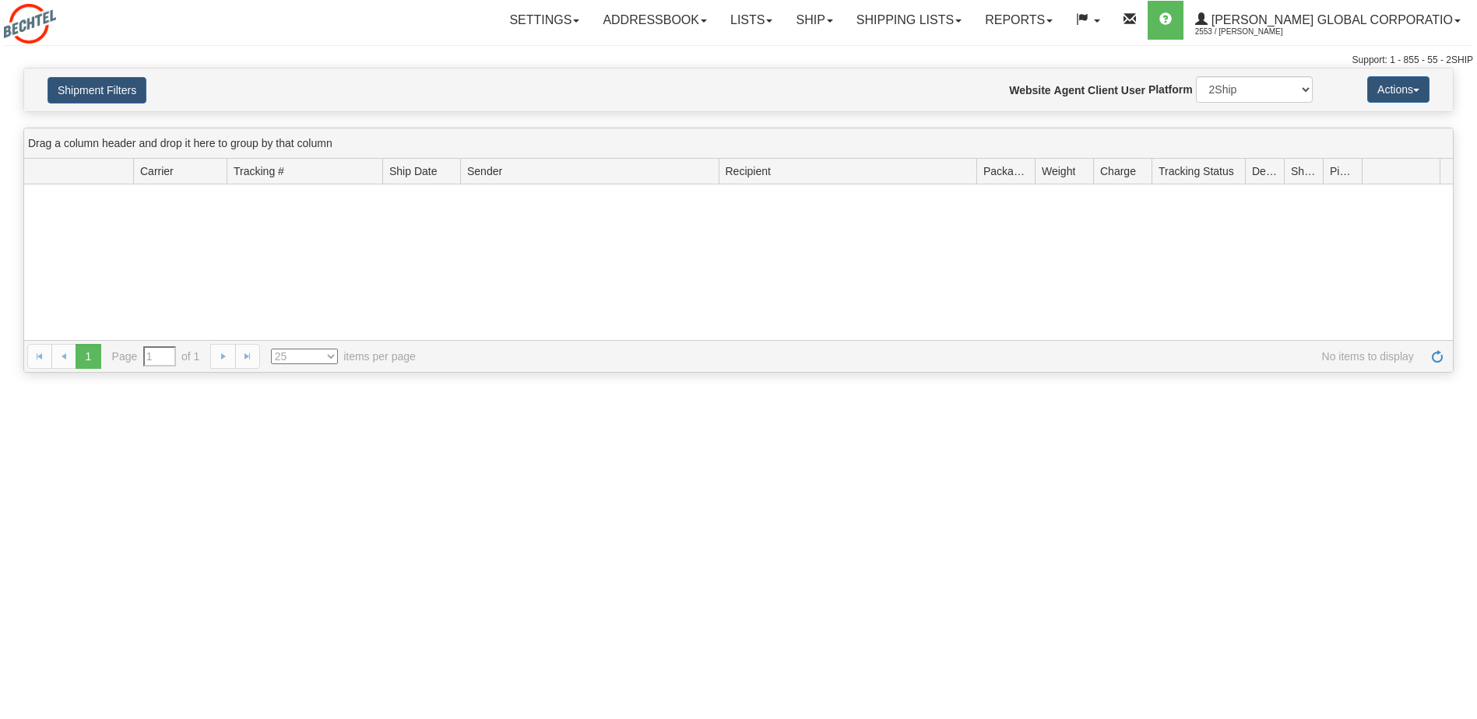 Image resolution: width=1477 pixels, height=719 pixels. Describe the element at coordinates (1264, 171) in the screenshot. I see `span: Delivery Status` at that location.